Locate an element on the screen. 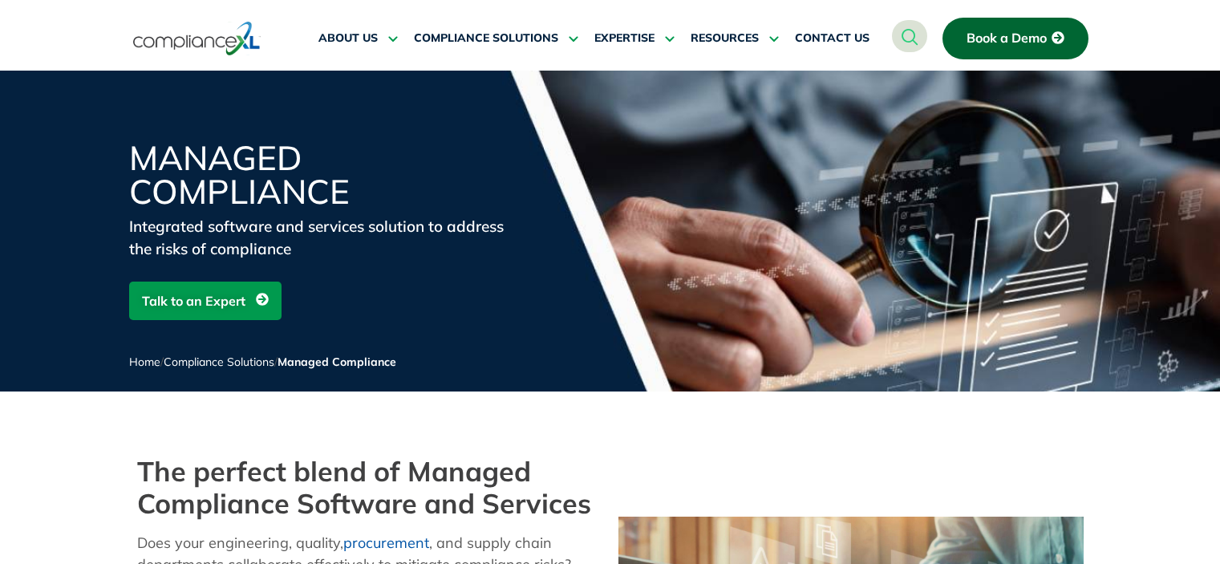 The height and width of the screenshot is (564, 1220). div: Integrated software and services solution to address the risks of compliance is located at coordinates (322, 237).